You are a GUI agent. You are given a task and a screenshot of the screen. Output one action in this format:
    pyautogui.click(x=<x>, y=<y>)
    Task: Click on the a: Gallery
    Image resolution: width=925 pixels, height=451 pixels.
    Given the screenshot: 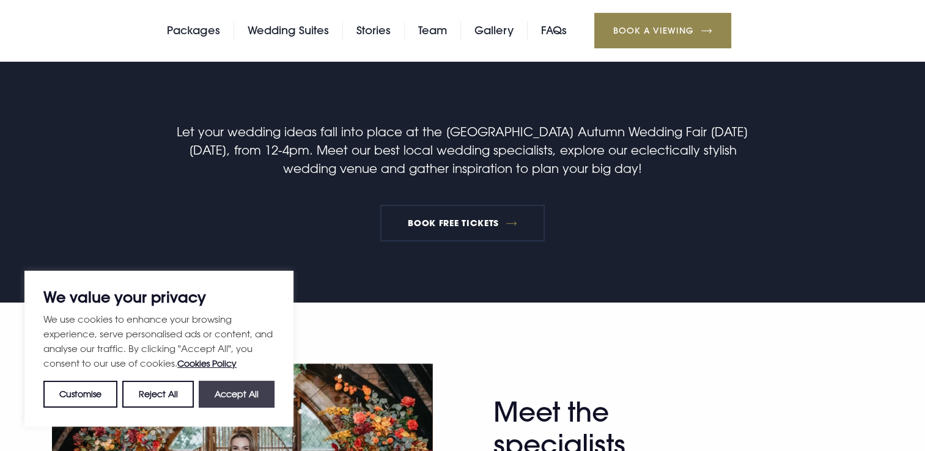 What is the action you would take?
    pyautogui.click(x=494, y=31)
    